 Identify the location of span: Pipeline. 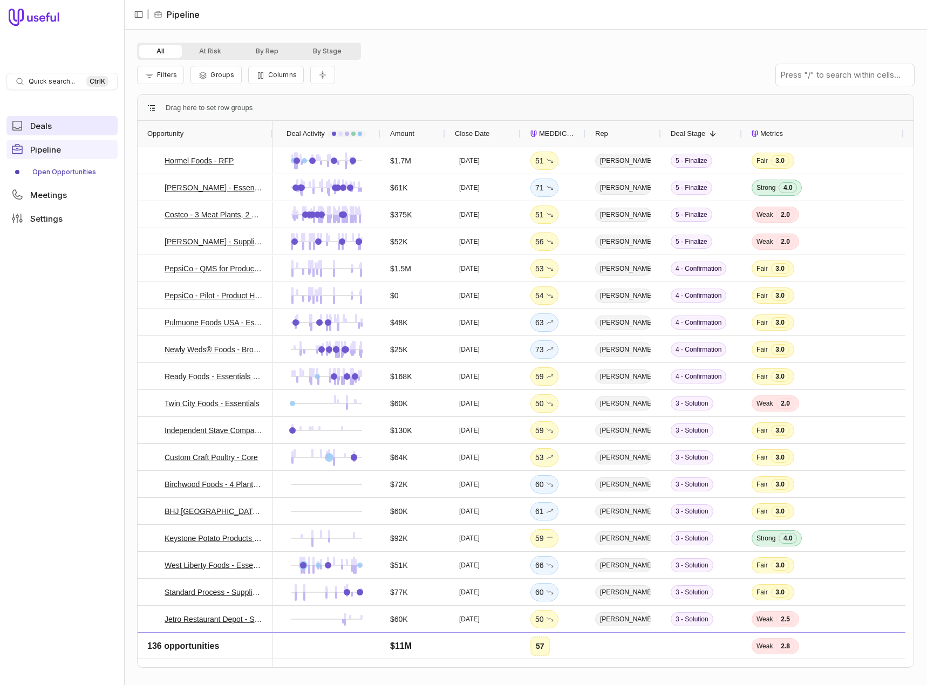
(45, 149).